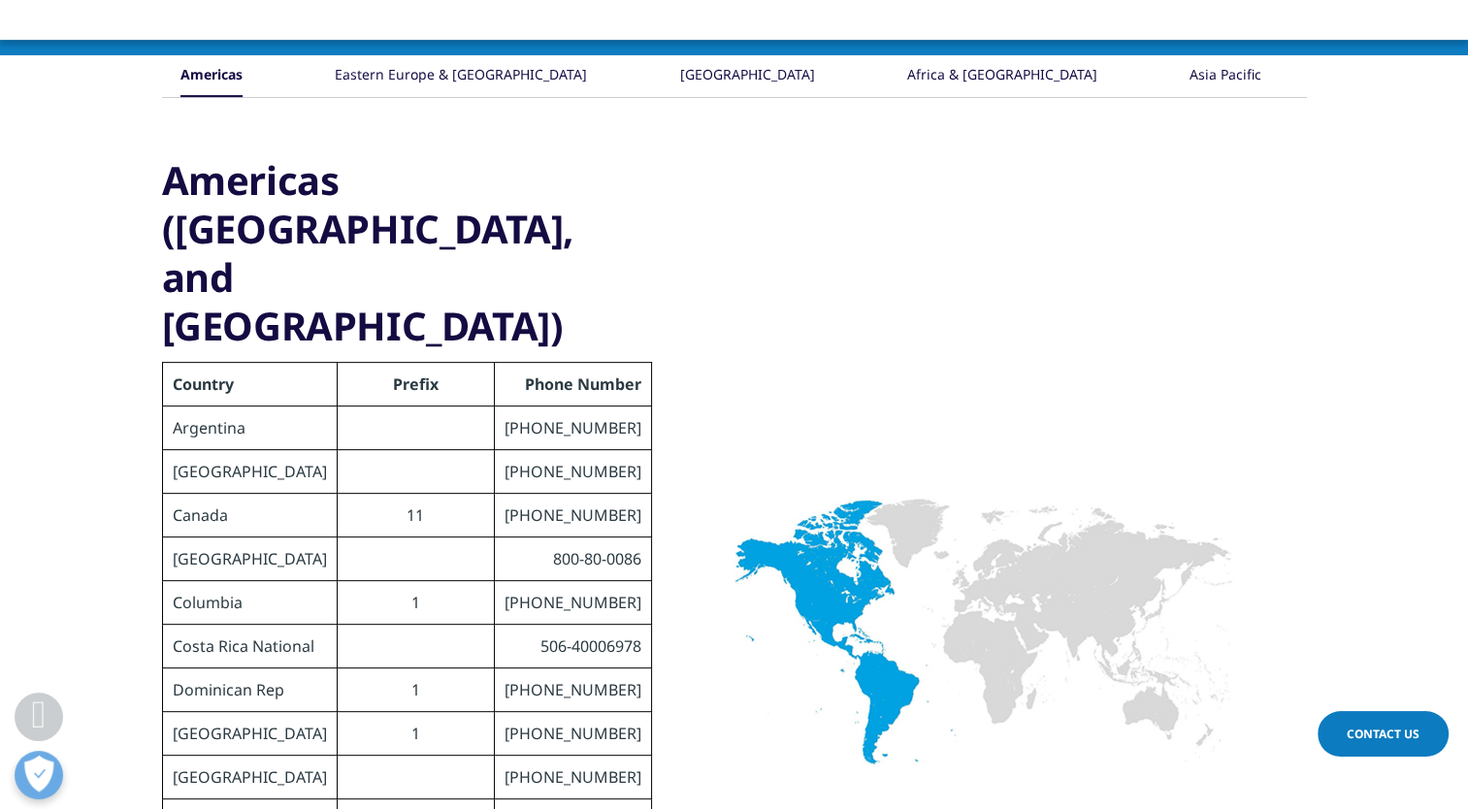 The height and width of the screenshot is (809, 1468). Describe the element at coordinates (1223, 76) in the screenshot. I see `button: Asia Pacific` at that location.